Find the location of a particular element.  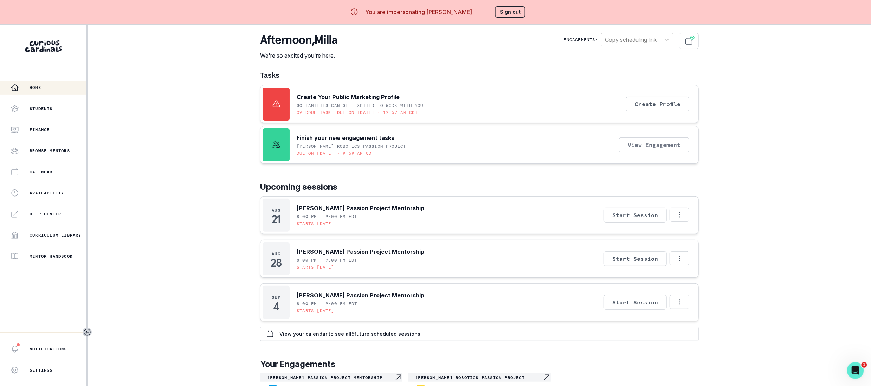

p: Your Engagements is located at coordinates (479, 364).